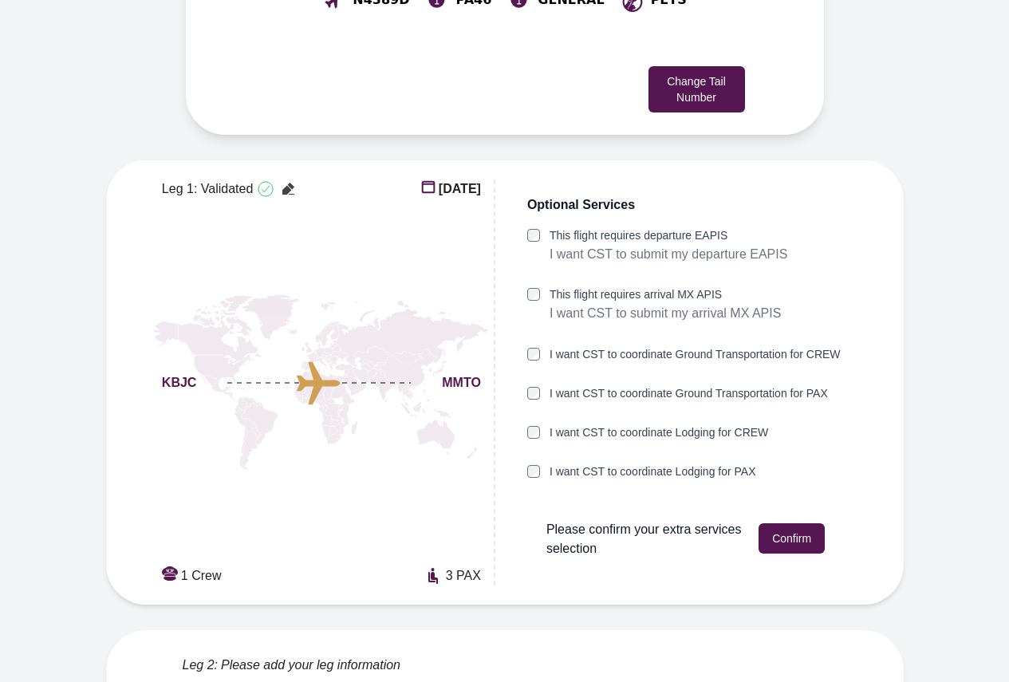 Image resolution: width=1009 pixels, height=682 pixels. I want to click on button: Change Tail Number, so click(696, 89).